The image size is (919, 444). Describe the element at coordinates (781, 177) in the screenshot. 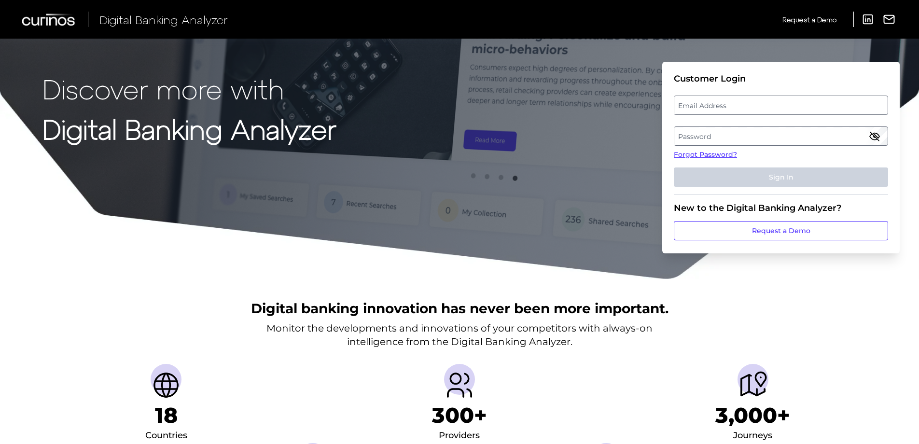

I see `button: Sign In` at that location.